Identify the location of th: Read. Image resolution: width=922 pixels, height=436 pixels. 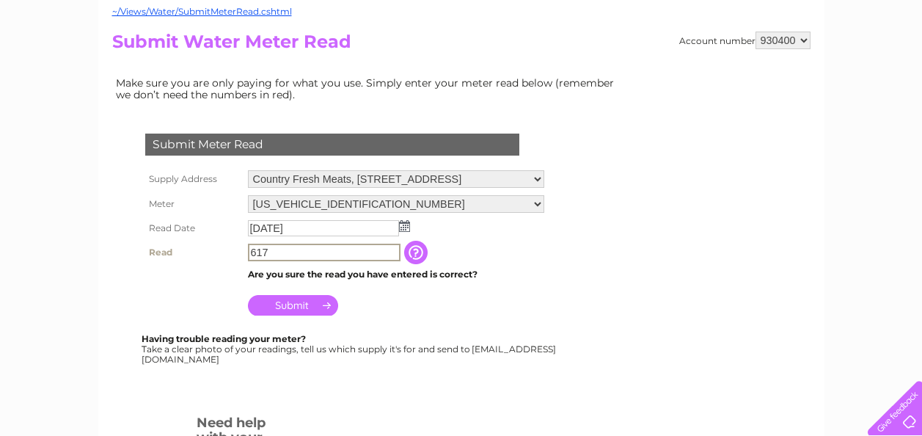
(193, 252).